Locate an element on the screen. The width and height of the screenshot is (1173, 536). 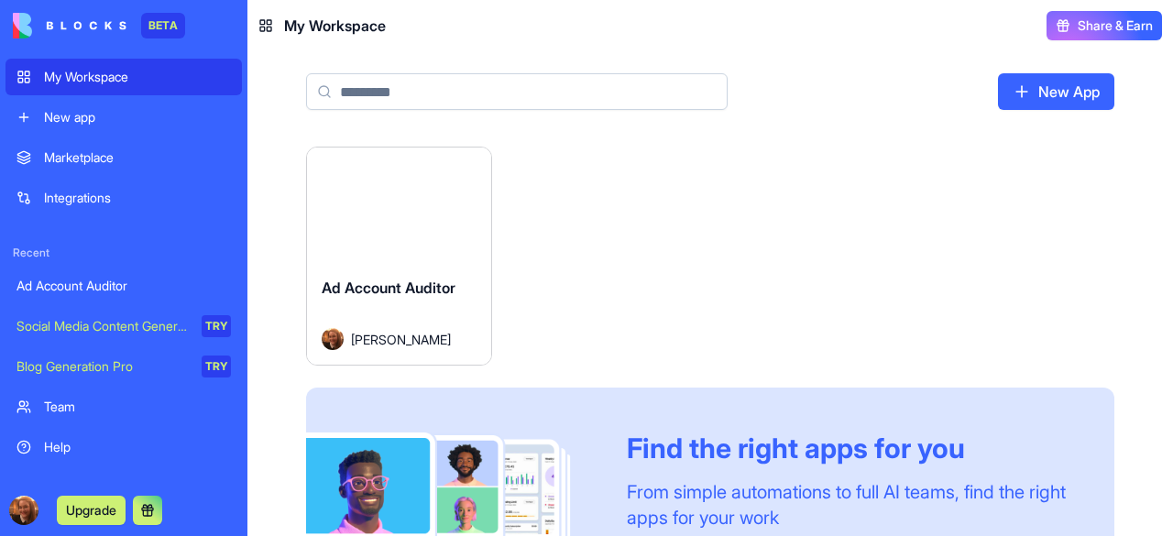
button: Upgrade is located at coordinates (91, 510).